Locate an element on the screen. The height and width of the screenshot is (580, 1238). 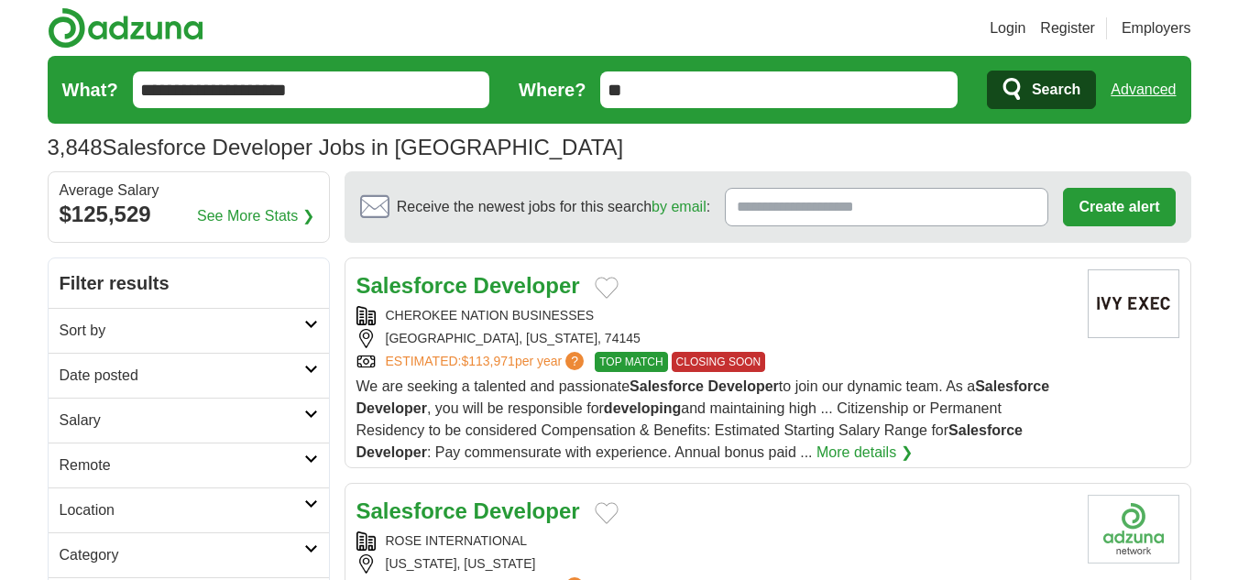
span: Receive the newest jobs for this search : is located at coordinates (554, 207).